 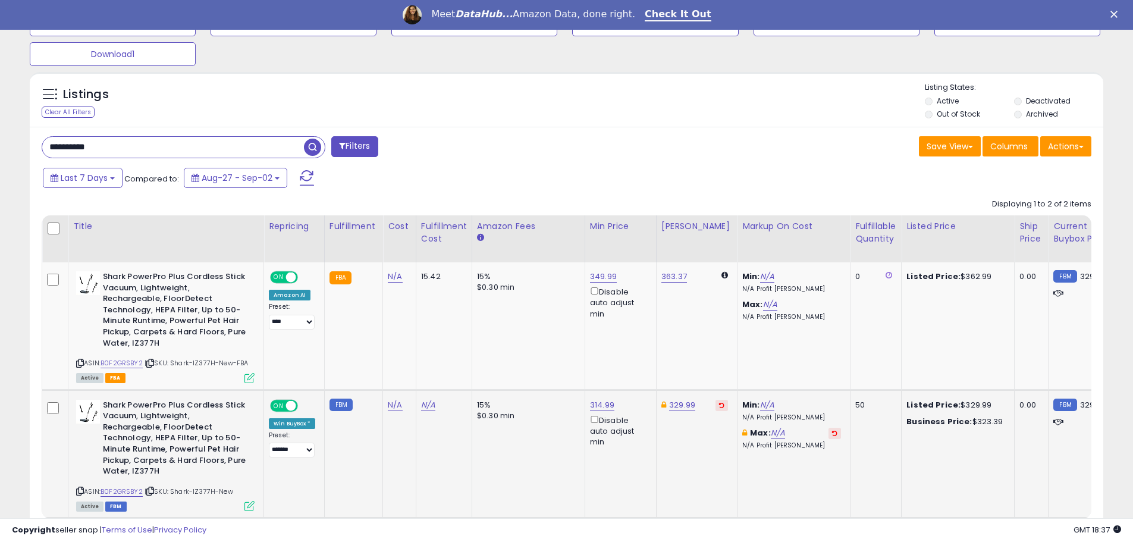 I want to click on b: Shark PowerPro Plus Cordless Stick Vacuum, Lightweight, Rechargeable, FloorDetect Technology, HEP..., so click(x=175, y=311).